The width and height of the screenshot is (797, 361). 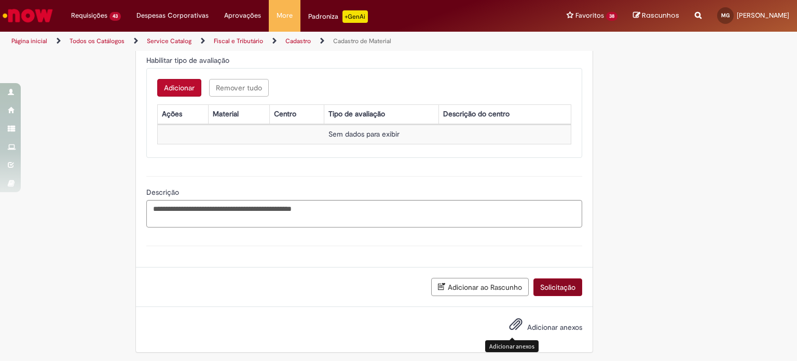 I want to click on th: Centro, so click(x=296, y=114).